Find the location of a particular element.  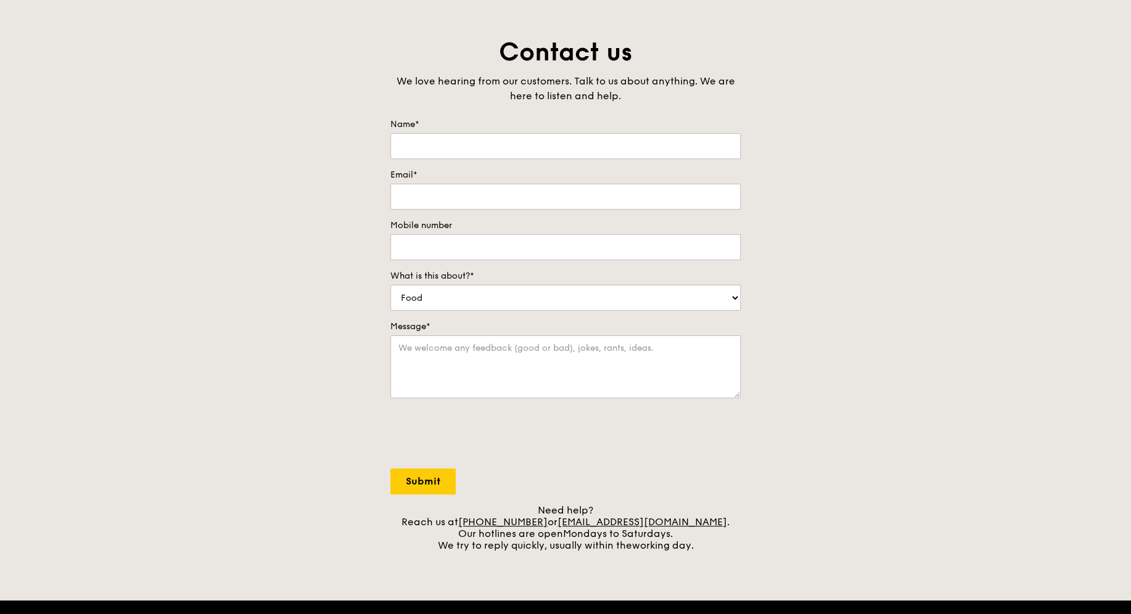

label: Mobile number is located at coordinates (566, 226).